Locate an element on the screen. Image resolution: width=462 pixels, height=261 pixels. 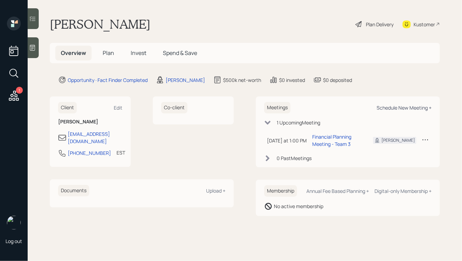
div: 0 Past Meeting s is located at coordinates (294, 158).